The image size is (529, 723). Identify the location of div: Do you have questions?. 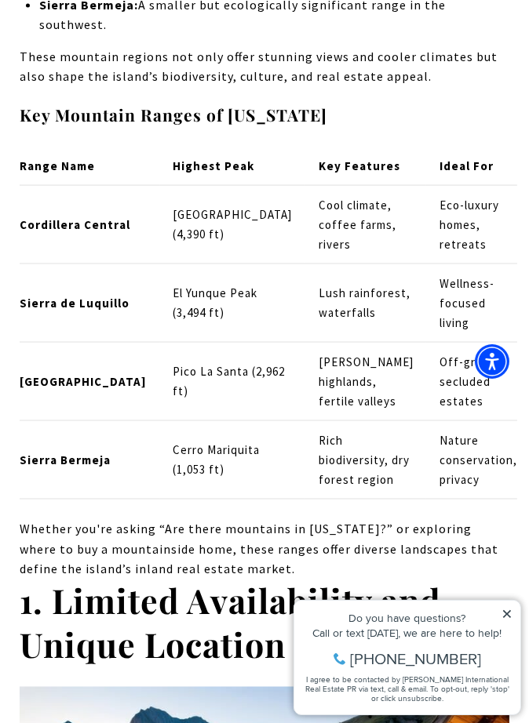
(122, 41).